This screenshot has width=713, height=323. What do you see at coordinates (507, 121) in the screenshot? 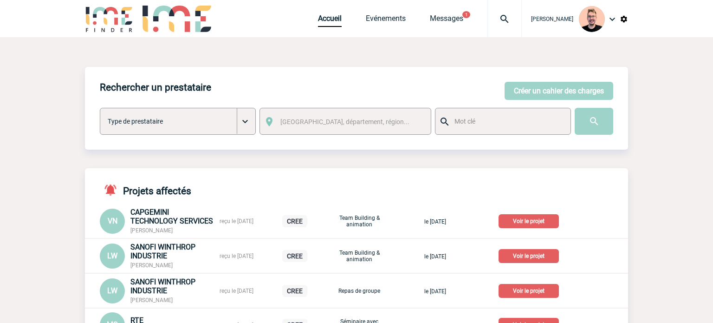
I see `input: Mot clé` at bounding box center [507, 121].